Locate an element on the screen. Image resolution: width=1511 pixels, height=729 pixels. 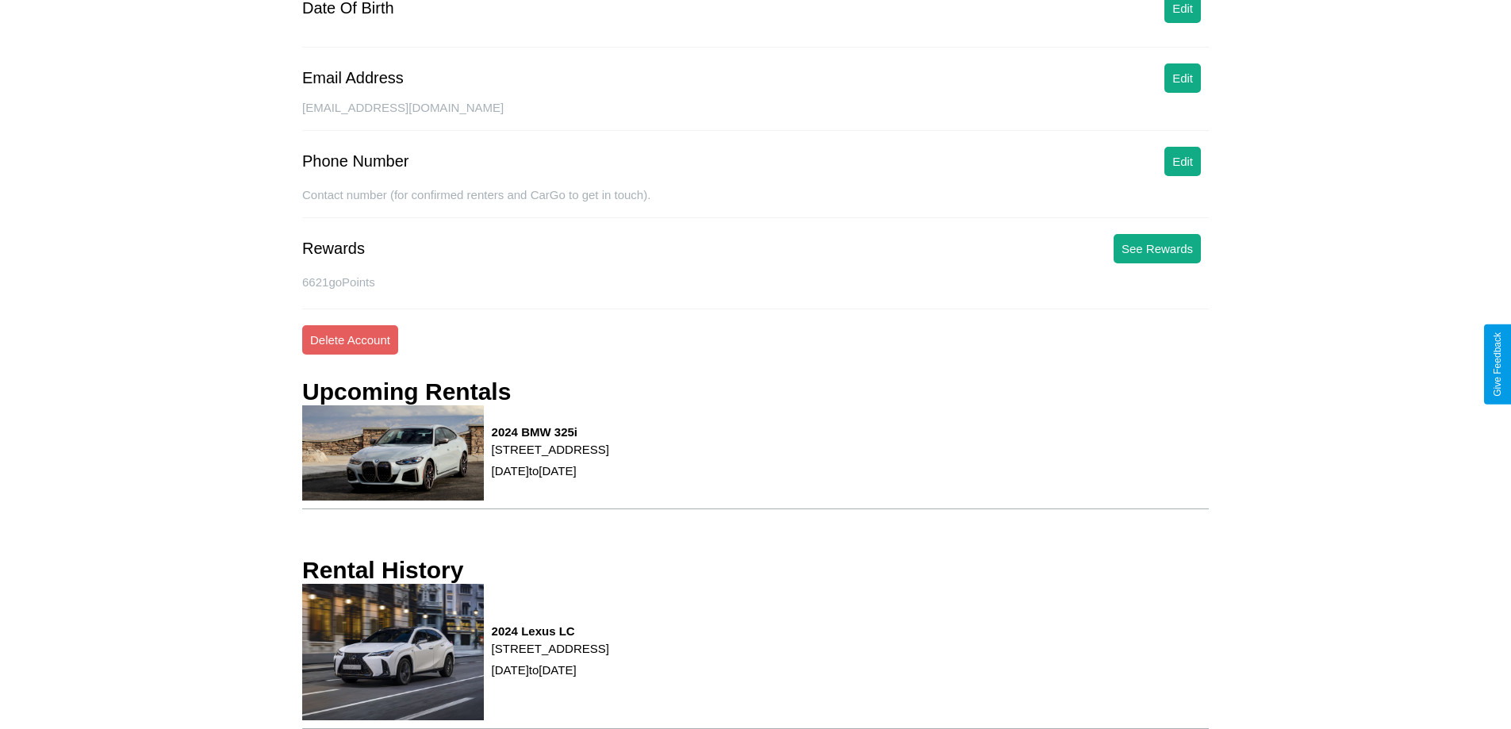
div: Contact number (for confirmed renters and CarGo to get in touch). is located at coordinates (755, 203).